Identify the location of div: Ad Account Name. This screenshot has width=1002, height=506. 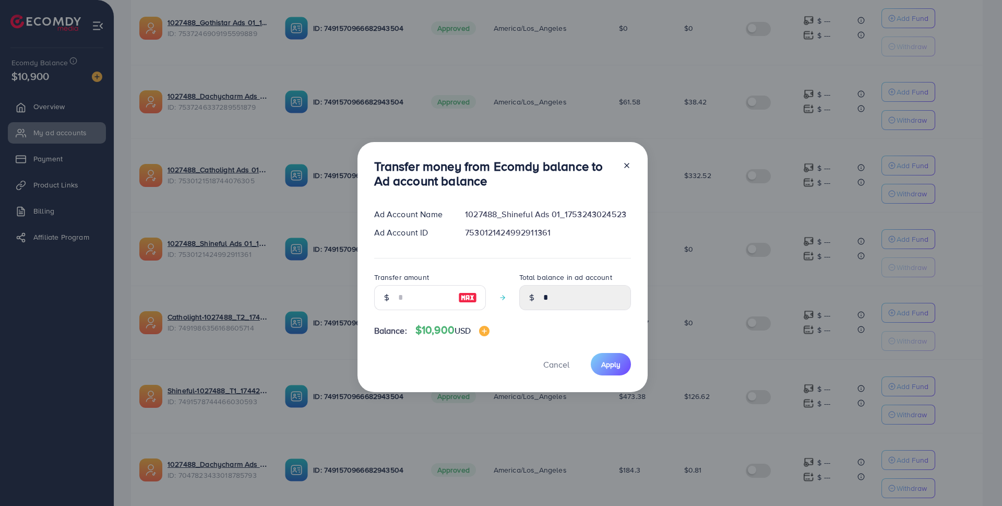
(411, 214).